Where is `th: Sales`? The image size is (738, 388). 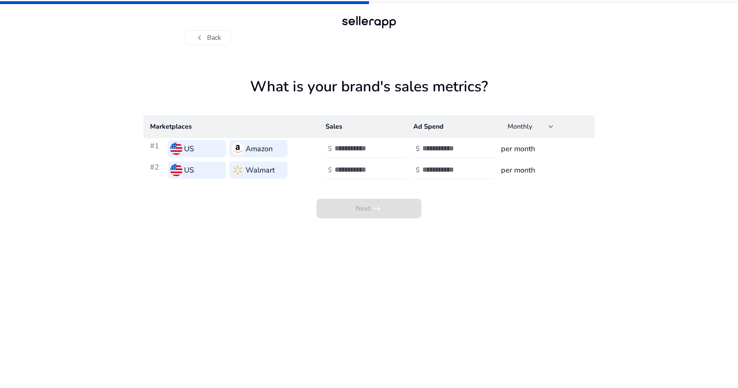
th: Sales is located at coordinates (363, 127).